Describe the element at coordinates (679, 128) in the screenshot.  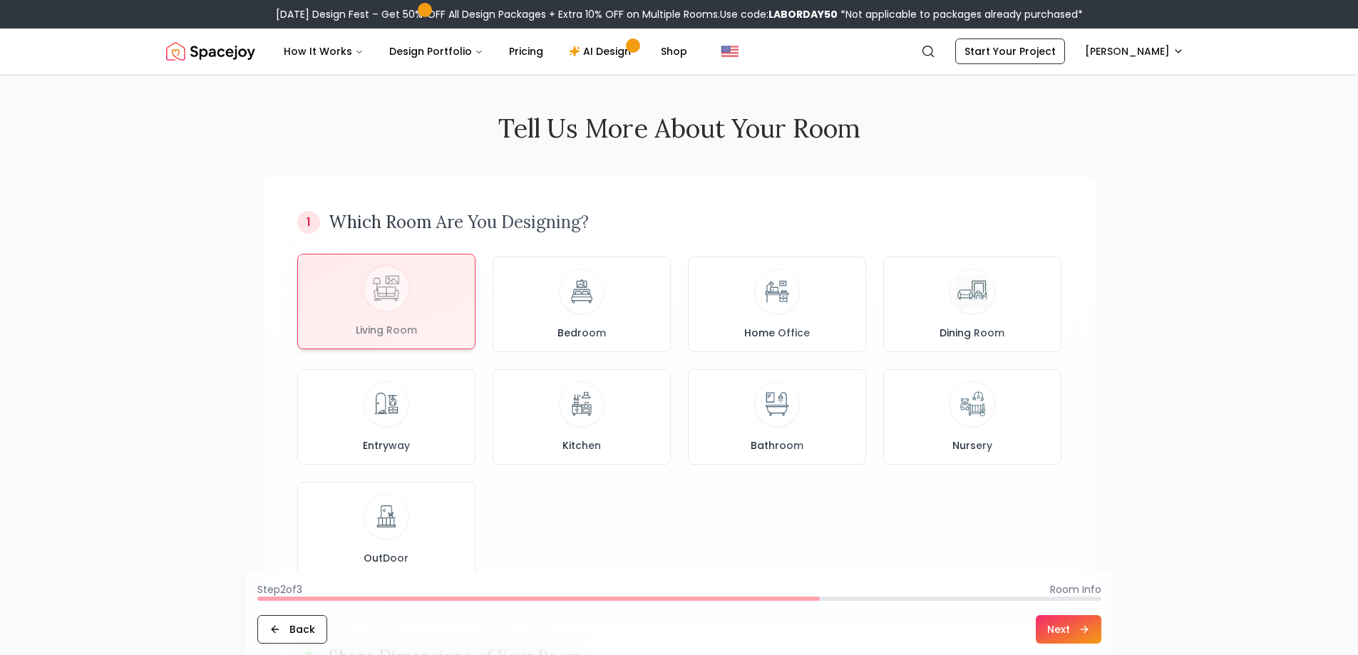
I see `h2: Tell Us More About Your Room` at that location.